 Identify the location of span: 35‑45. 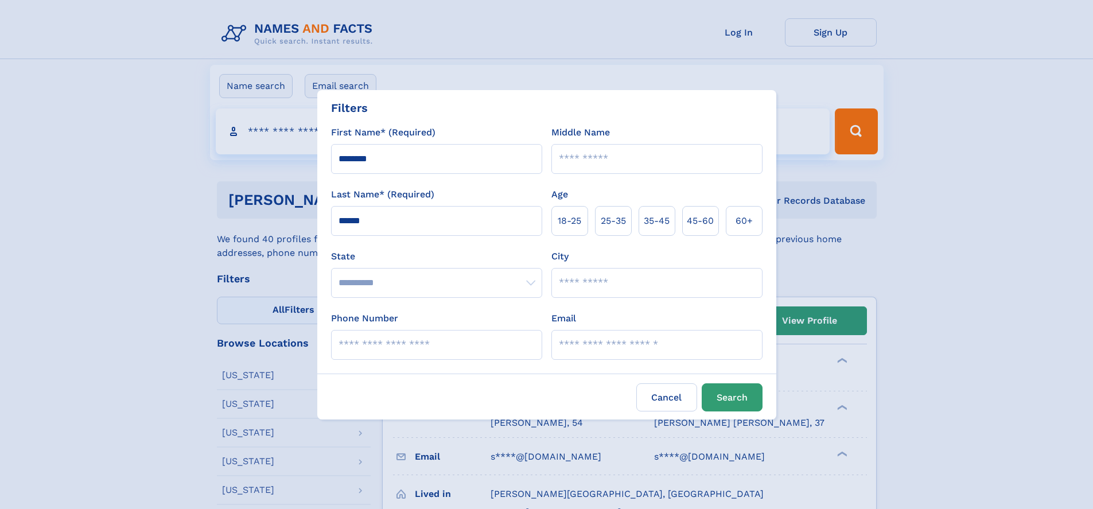
(656, 221).